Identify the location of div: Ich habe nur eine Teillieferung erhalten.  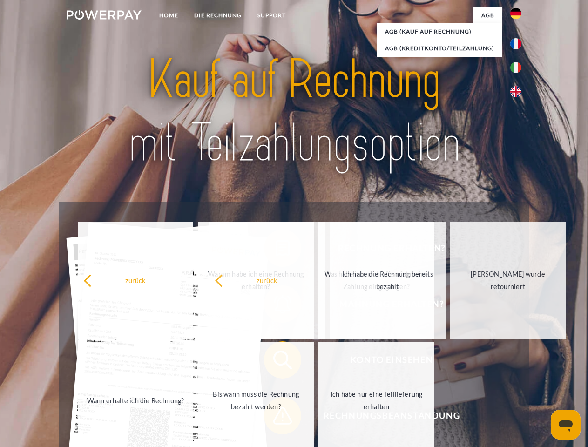
(376, 400).